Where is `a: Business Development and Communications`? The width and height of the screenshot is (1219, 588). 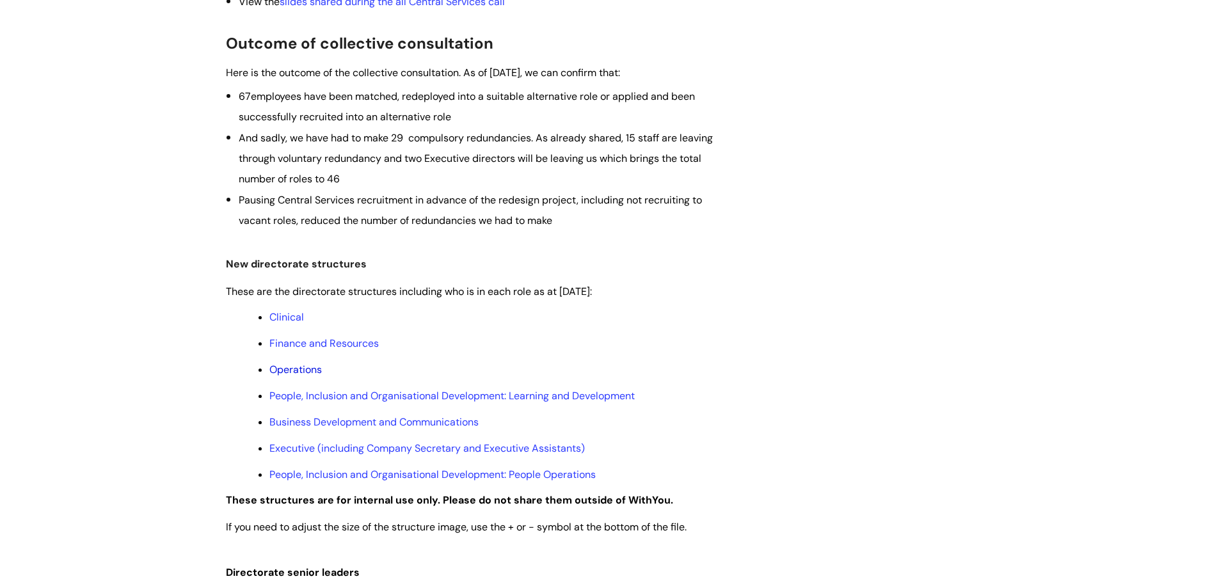
a: Business Development and Communications is located at coordinates (374, 422).